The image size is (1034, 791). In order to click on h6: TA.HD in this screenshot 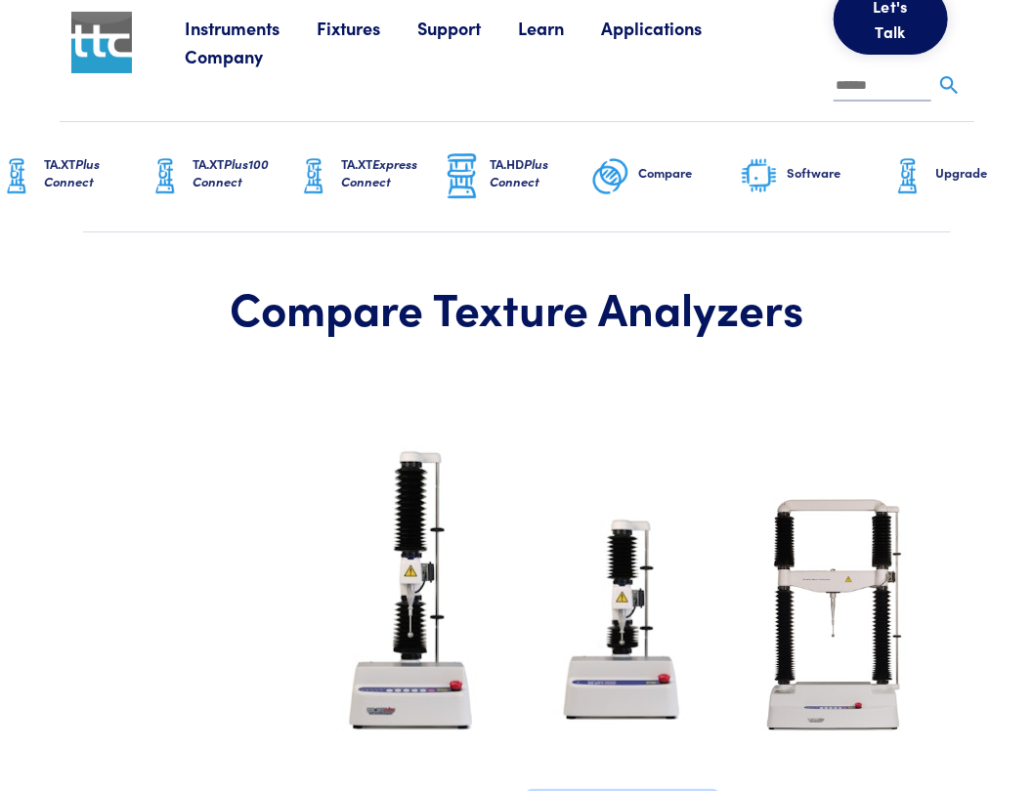, I will do `click(540, 173)`.